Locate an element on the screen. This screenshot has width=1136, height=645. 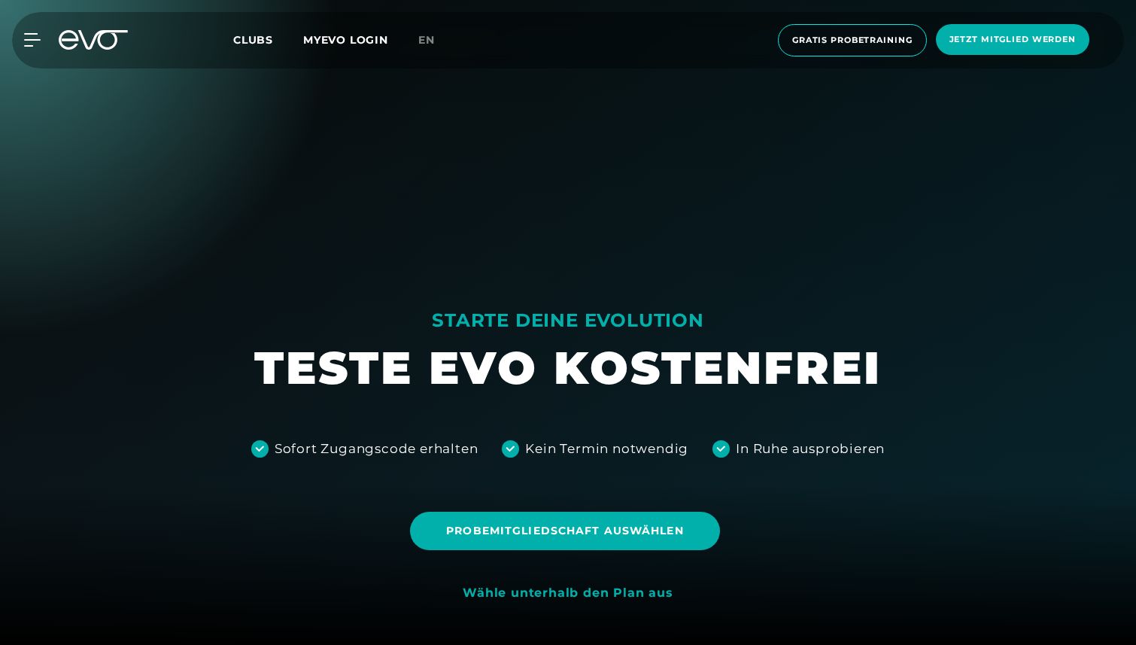
a: en is located at coordinates (435, 40).